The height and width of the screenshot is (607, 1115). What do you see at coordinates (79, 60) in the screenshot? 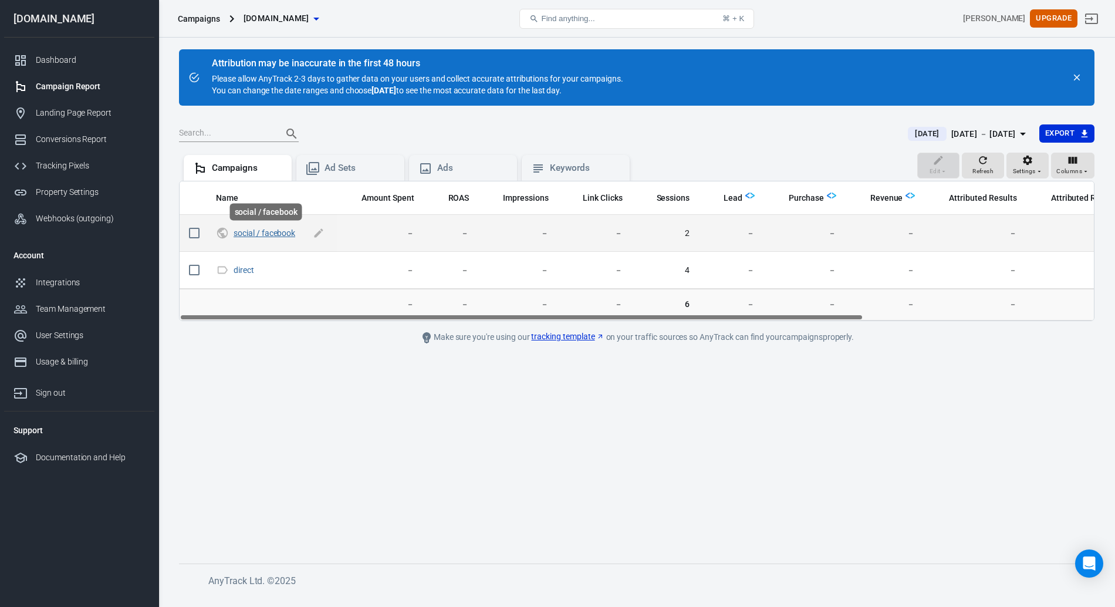
I see `a: Dashboard` at bounding box center [79, 60].